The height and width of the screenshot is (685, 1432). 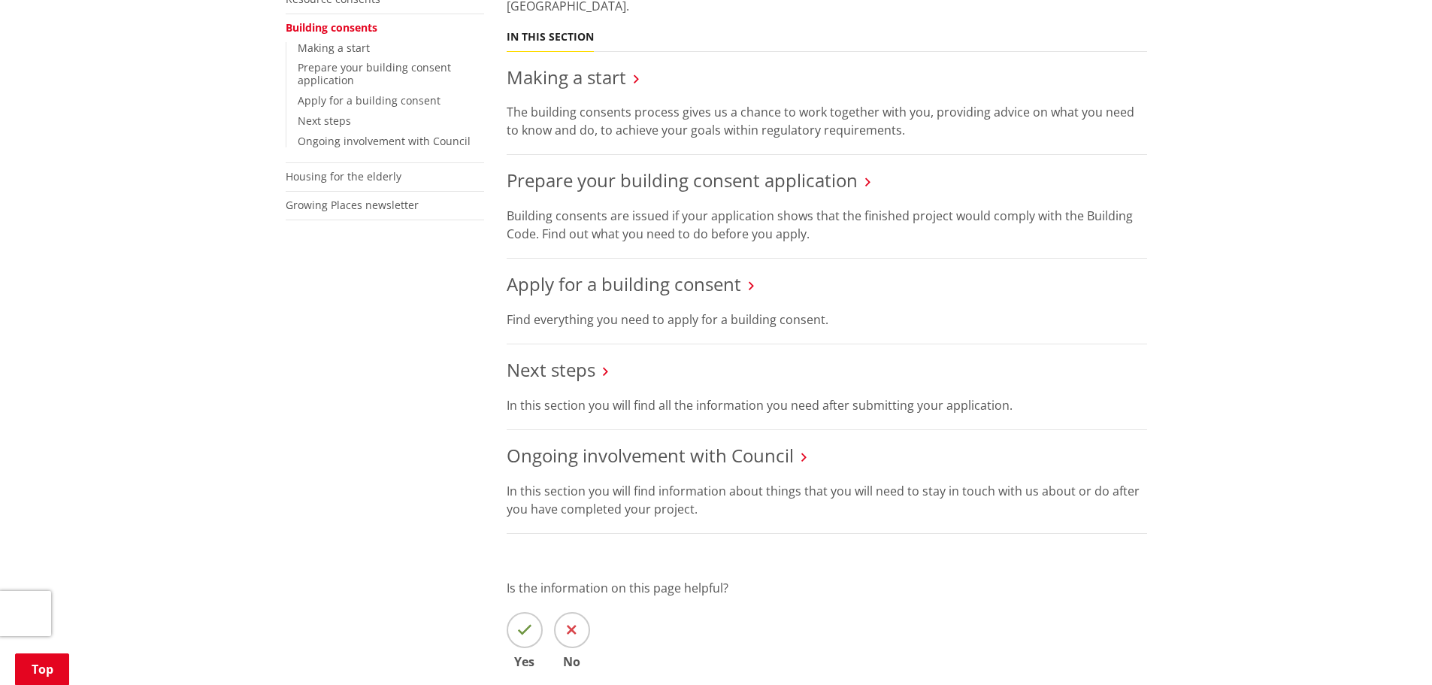 What do you see at coordinates (550, 37) in the screenshot?
I see `h5: In this section` at bounding box center [550, 37].